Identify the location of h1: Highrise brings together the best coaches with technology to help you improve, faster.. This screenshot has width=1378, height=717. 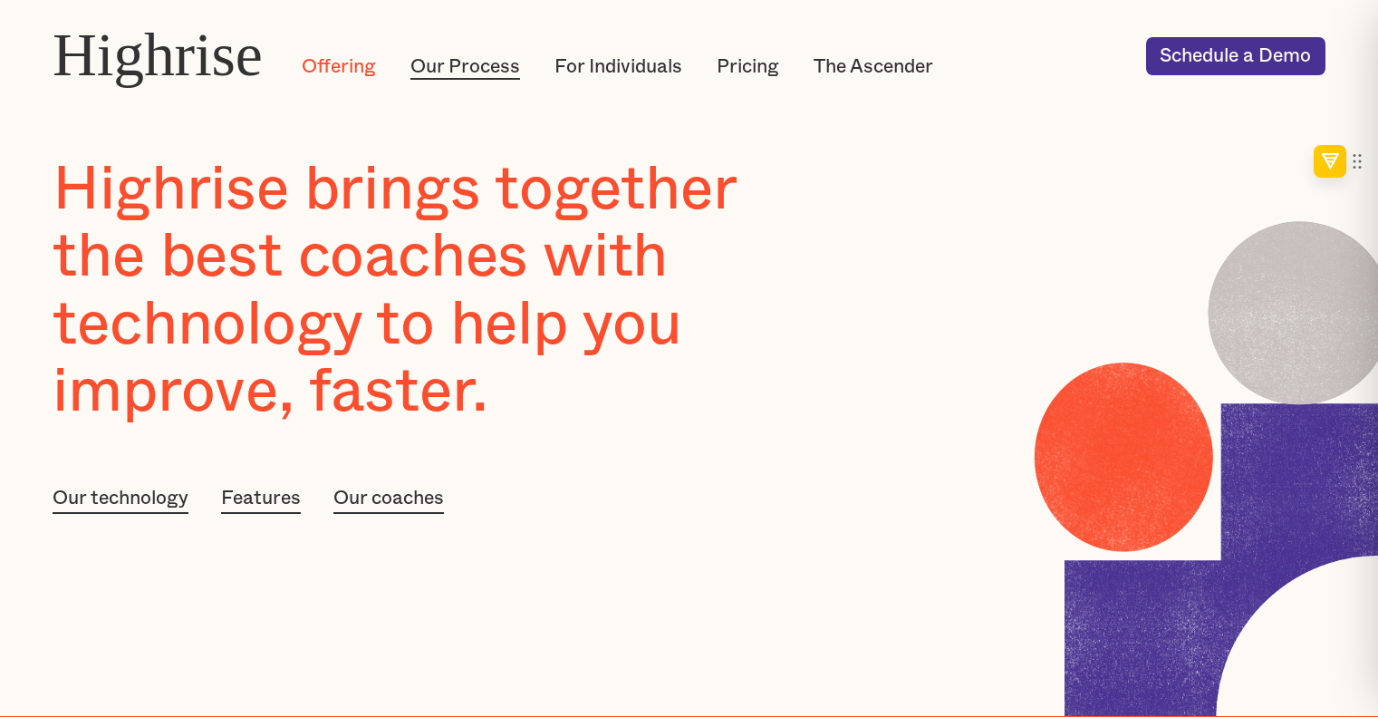
(402, 291).